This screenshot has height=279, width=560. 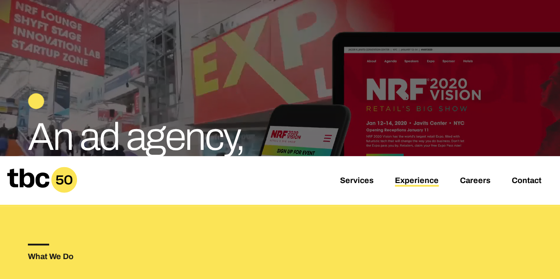 What do you see at coordinates (526, 182) in the screenshot?
I see `a: Contact` at bounding box center [526, 182].